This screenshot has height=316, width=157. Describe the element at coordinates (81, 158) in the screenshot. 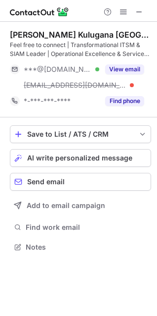

I see `button: AI write personalized message` at that location.